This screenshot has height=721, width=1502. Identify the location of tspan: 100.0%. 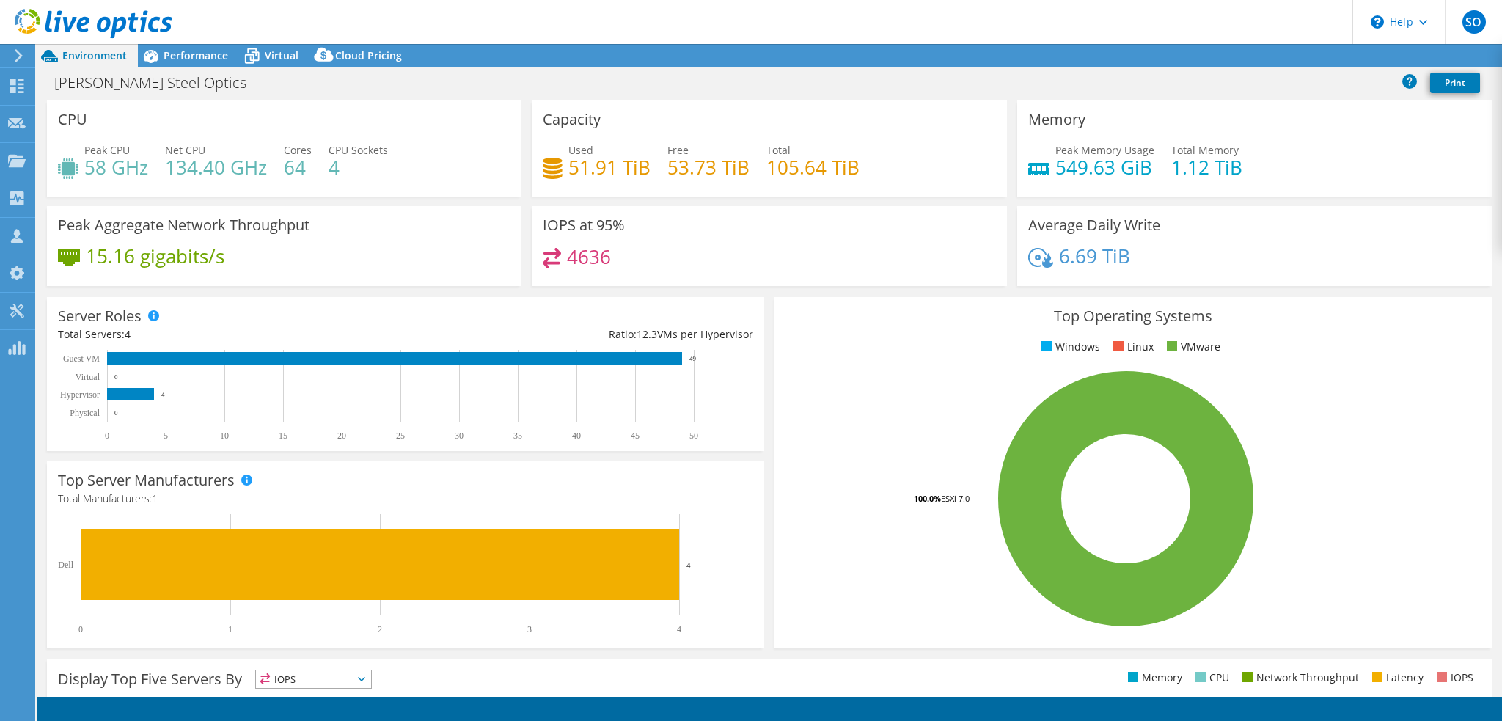
(927, 498).